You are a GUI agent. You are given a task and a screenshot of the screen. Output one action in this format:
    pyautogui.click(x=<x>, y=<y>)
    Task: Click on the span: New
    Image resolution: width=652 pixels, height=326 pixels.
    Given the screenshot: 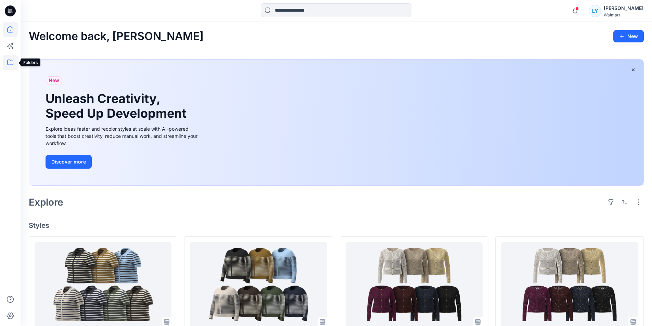 What is the action you would take?
    pyautogui.click(x=54, y=80)
    